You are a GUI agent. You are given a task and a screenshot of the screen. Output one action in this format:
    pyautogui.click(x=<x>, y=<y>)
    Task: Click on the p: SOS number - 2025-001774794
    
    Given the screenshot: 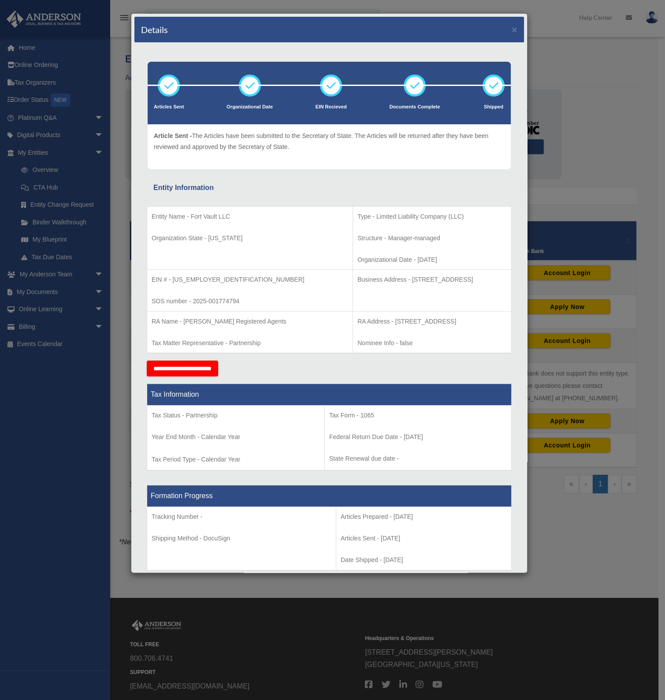 What is the action you would take?
    pyautogui.click(x=250, y=301)
    